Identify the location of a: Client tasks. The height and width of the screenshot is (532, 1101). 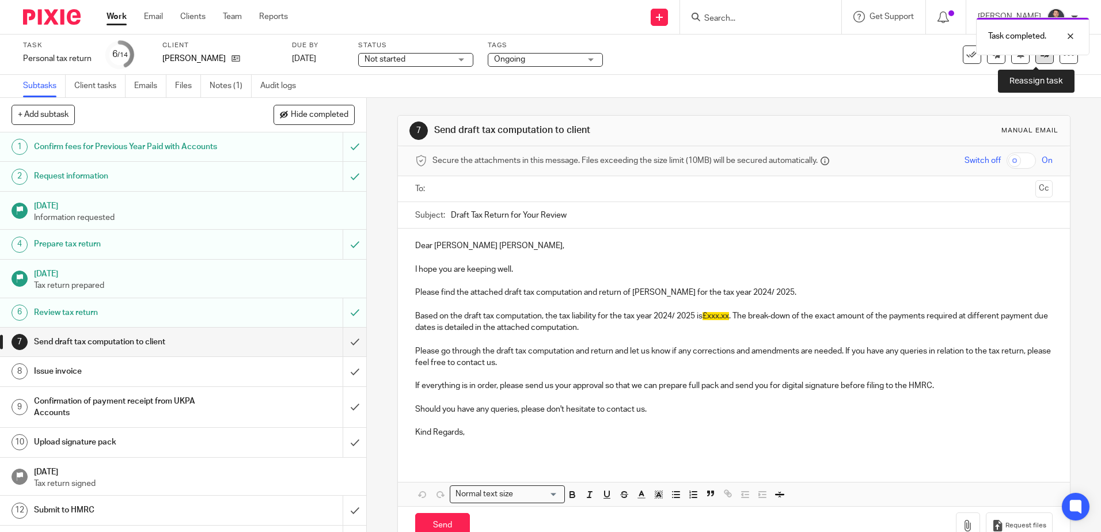
(100, 86).